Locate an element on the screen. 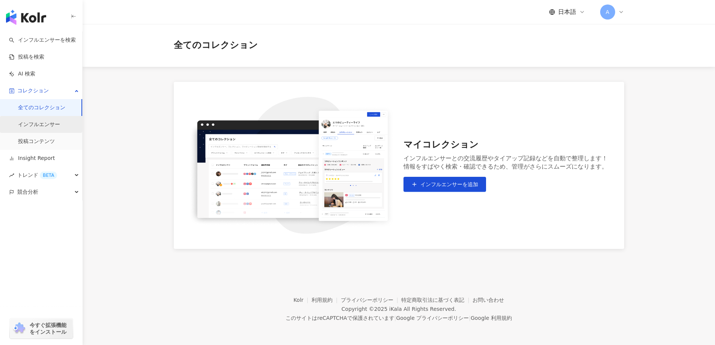  a: Insight Report is located at coordinates (32, 158).